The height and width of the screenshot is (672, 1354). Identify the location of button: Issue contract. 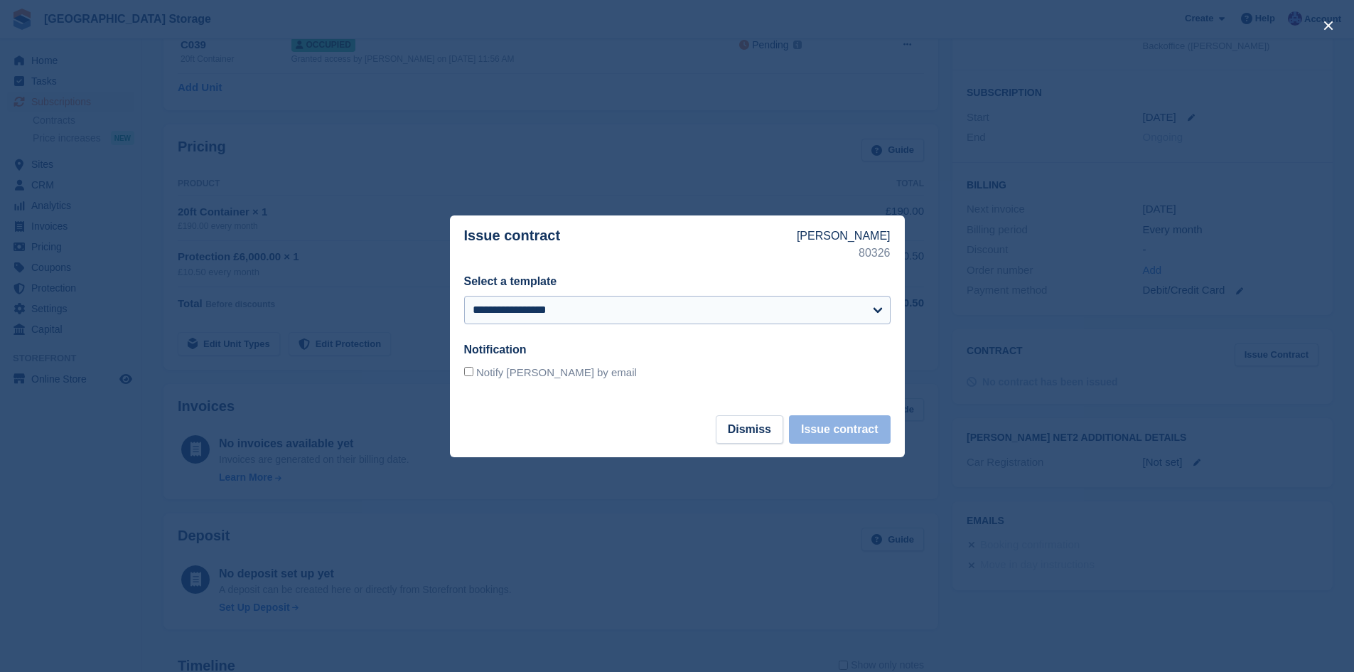
(839, 429).